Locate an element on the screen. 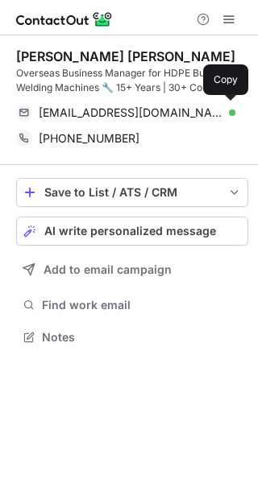 Image resolution: width=258 pixels, height=483 pixels. span: Find work email is located at coordinates (142, 305).